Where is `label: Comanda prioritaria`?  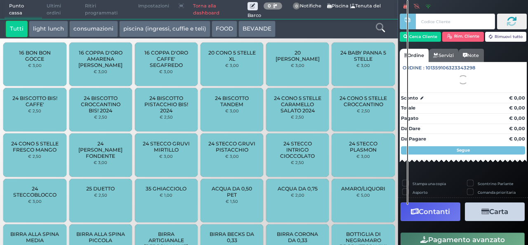 label: Comanda prioritaria is located at coordinates (497, 192).